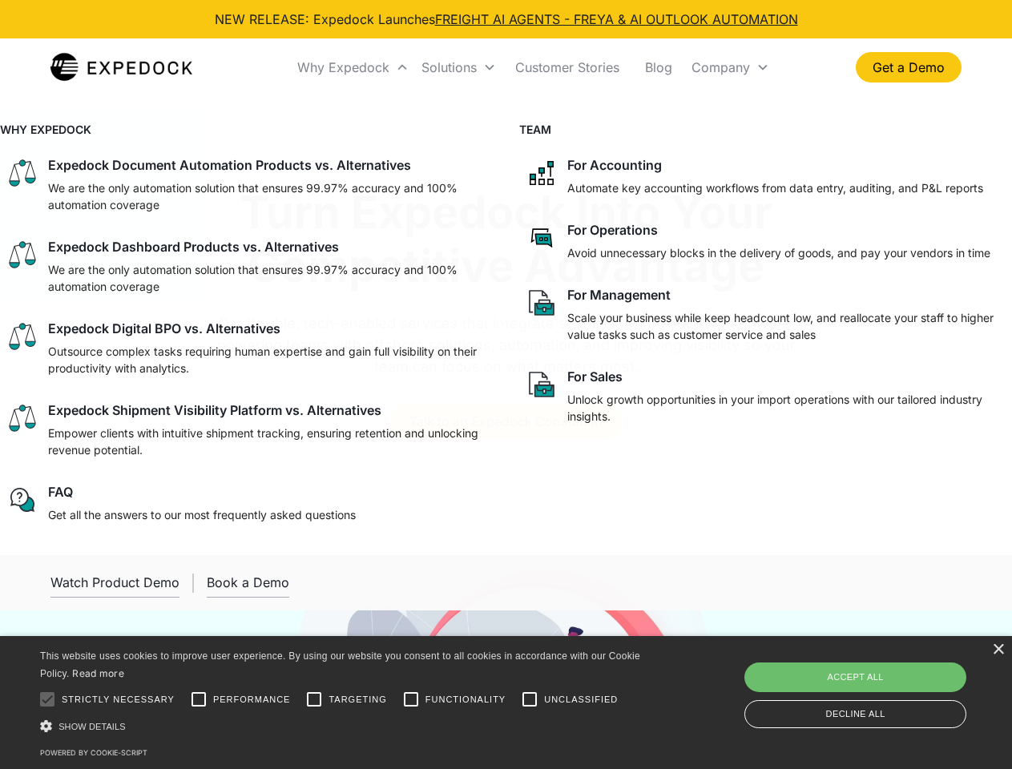 Image resolution: width=1012 pixels, height=769 pixels. Describe the element at coordinates (268, 441) in the screenshot. I see `p: Empower clients with intuitive shipment tracking, ensuring retention and unlocking revenue potent...` at that location.